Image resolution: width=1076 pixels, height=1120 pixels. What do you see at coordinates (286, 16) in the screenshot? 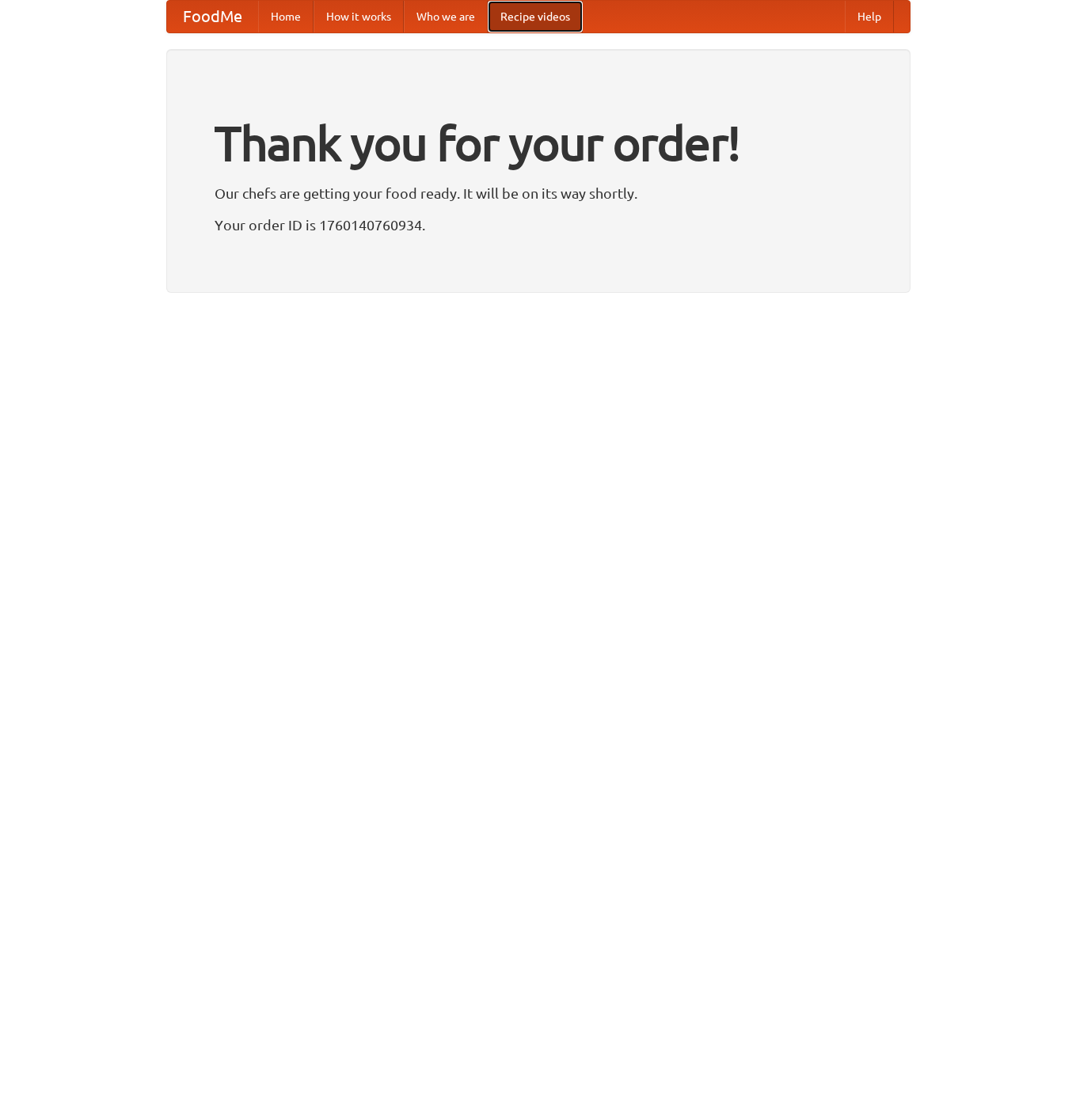
I see `a: Home` at bounding box center [286, 16].